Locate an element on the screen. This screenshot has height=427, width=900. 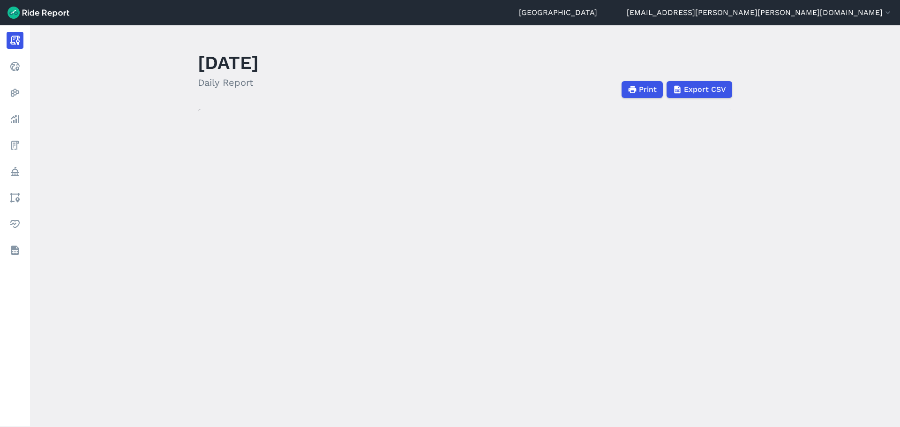
img: Ride Report is located at coordinates (38, 13).